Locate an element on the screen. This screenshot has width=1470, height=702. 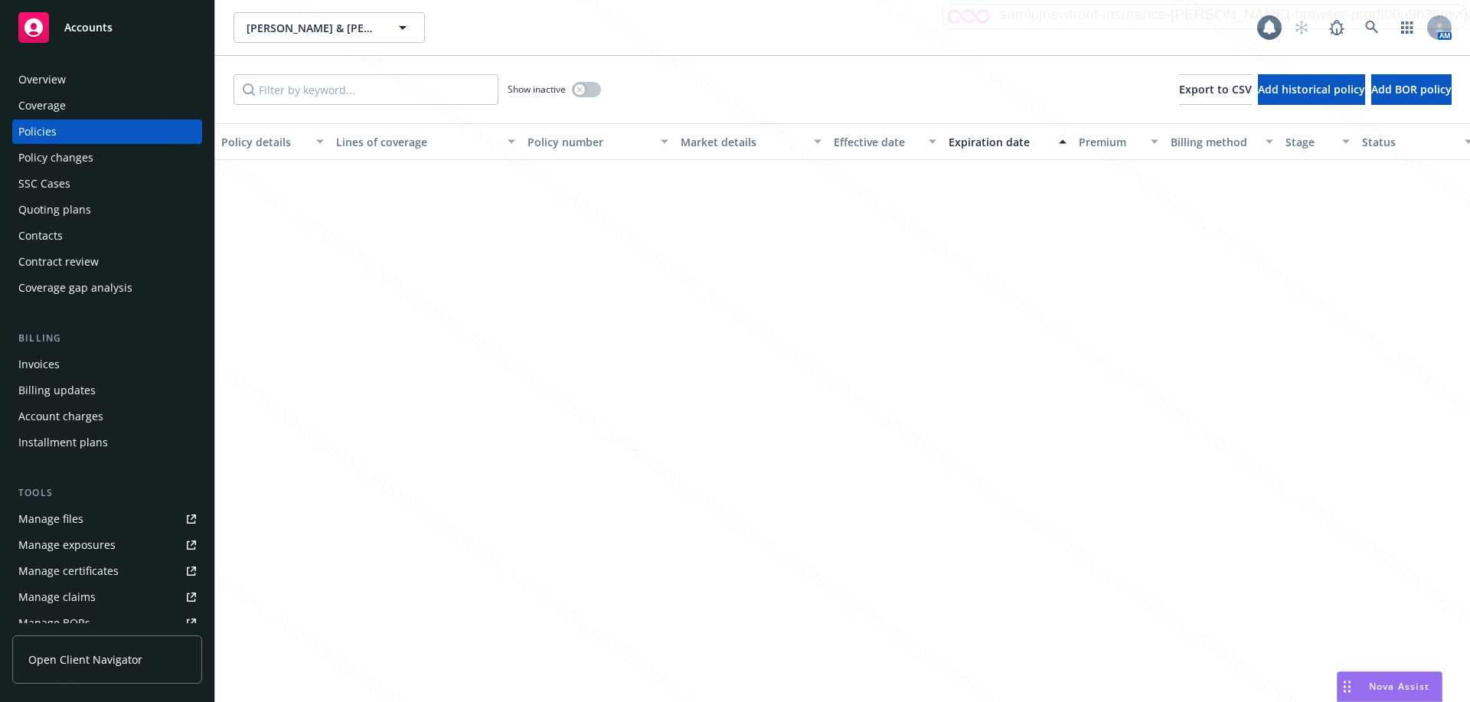
button: Effective date is located at coordinates (885, 142).